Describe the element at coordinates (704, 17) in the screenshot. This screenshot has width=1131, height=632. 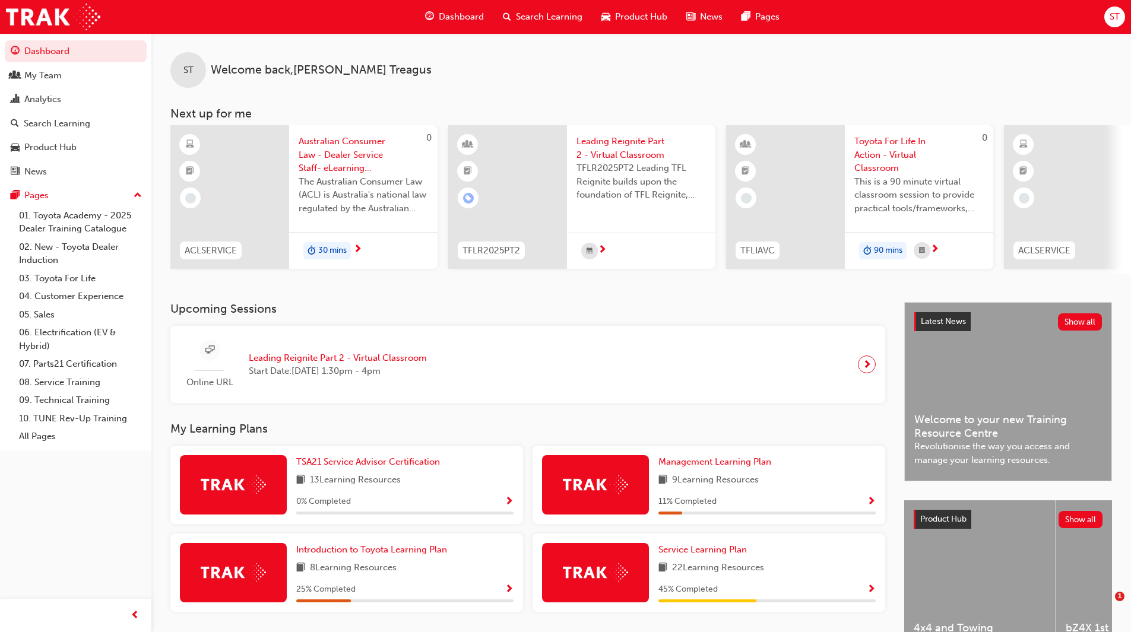
I see `a: news-iconNews` at that location.